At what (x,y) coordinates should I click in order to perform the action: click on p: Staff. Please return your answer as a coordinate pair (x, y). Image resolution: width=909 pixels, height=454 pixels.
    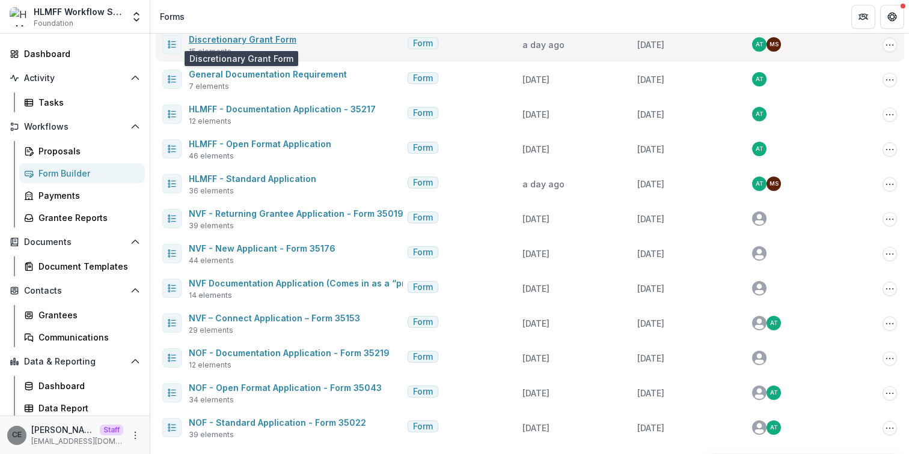
    Looking at the image, I should click on (111, 430).